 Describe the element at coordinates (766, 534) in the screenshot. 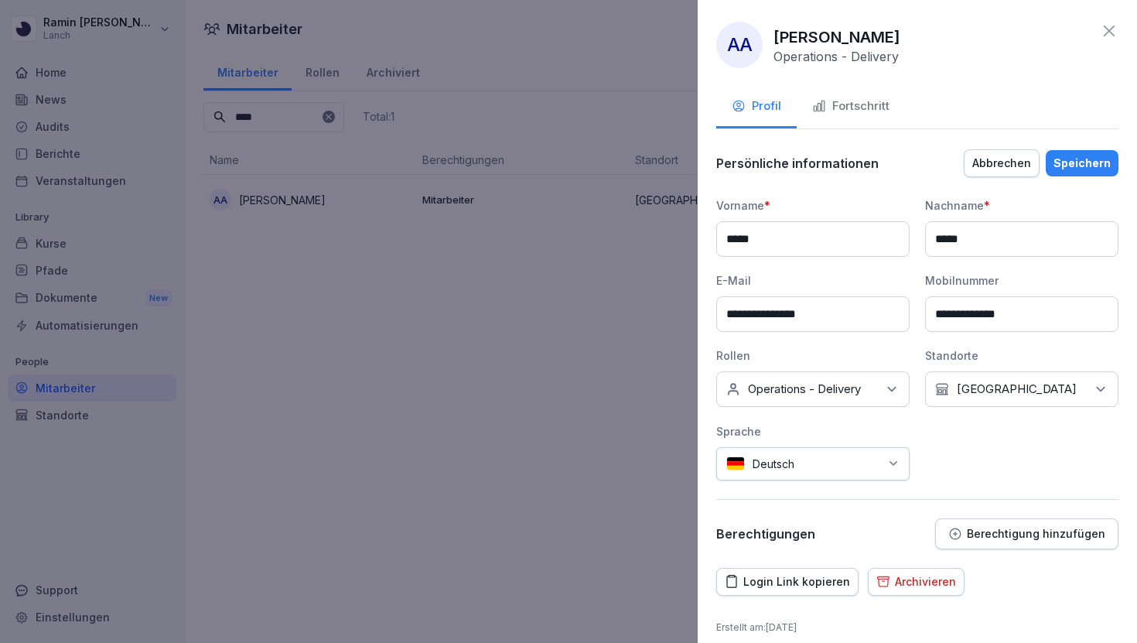

I see `p: Berechtigungen` at that location.